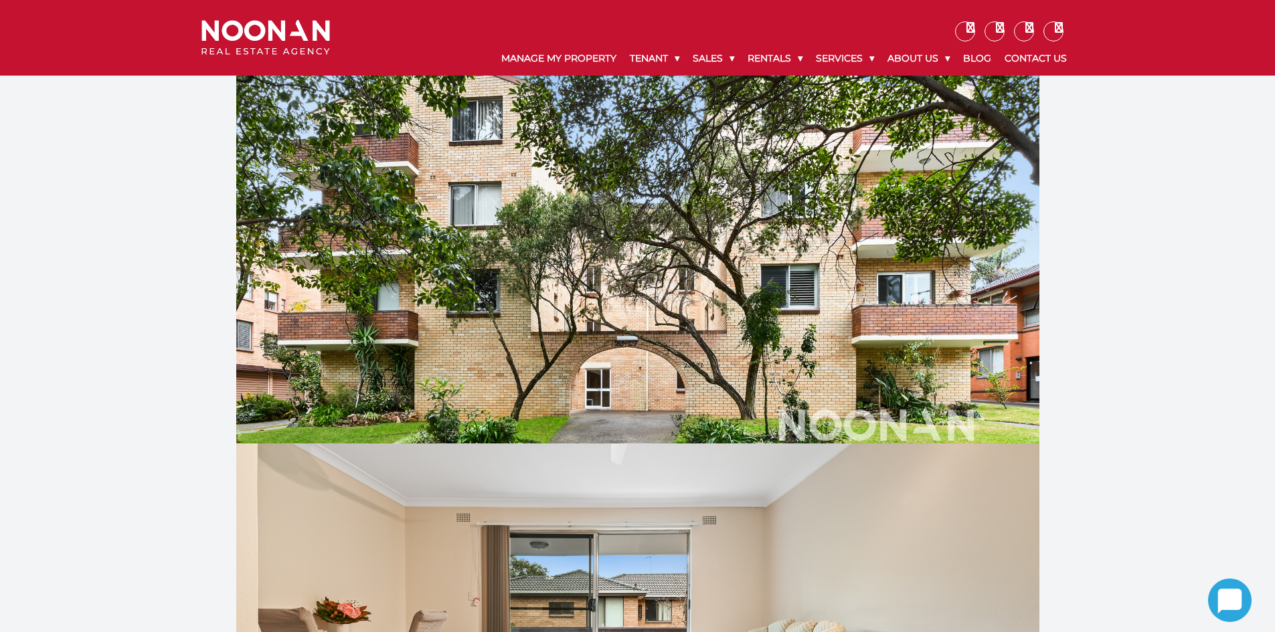 The image size is (1275, 632). Describe the element at coordinates (559, 58) in the screenshot. I see `a: Manage My Property` at that location.